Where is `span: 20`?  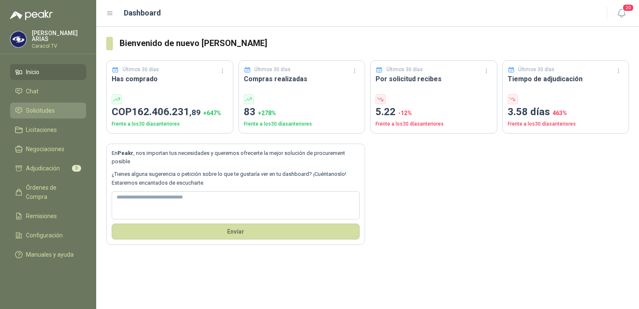 span: 20 is located at coordinates (628, 8).